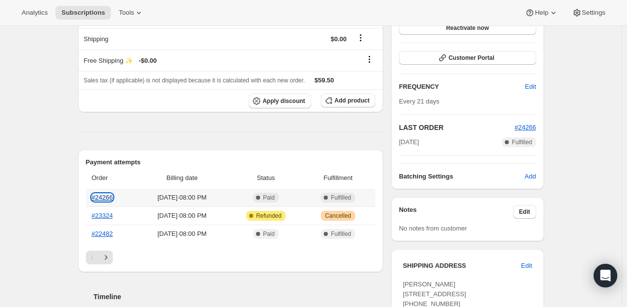 The image size is (627, 307). What do you see at coordinates (457, 128) in the screenshot?
I see `h2: LAST ORDER` at bounding box center [457, 128].